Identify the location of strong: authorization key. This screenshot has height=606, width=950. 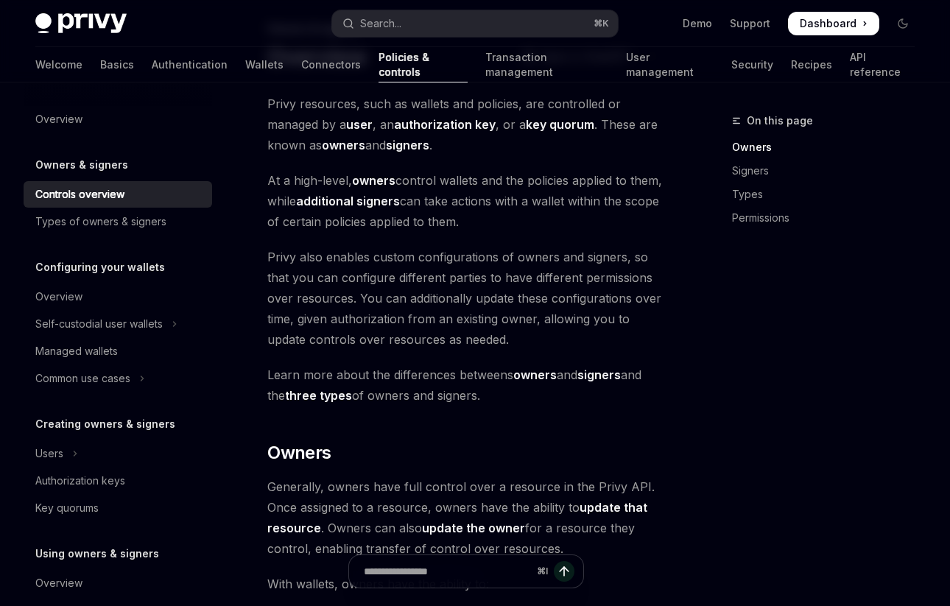
(445, 125).